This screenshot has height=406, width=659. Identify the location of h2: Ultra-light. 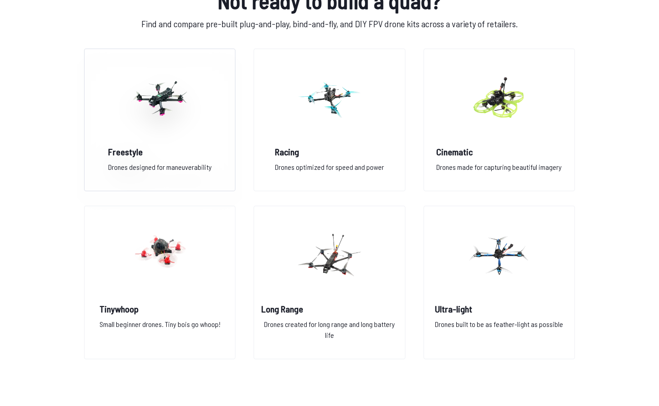
(499, 309).